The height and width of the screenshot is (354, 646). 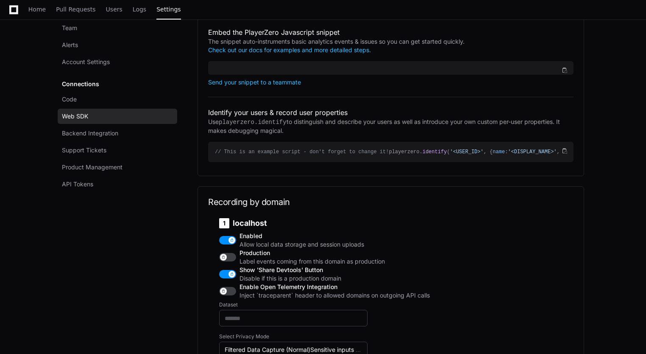 What do you see at coordinates (75, 9) in the screenshot?
I see `span: Pull Requests` at bounding box center [75, 9].